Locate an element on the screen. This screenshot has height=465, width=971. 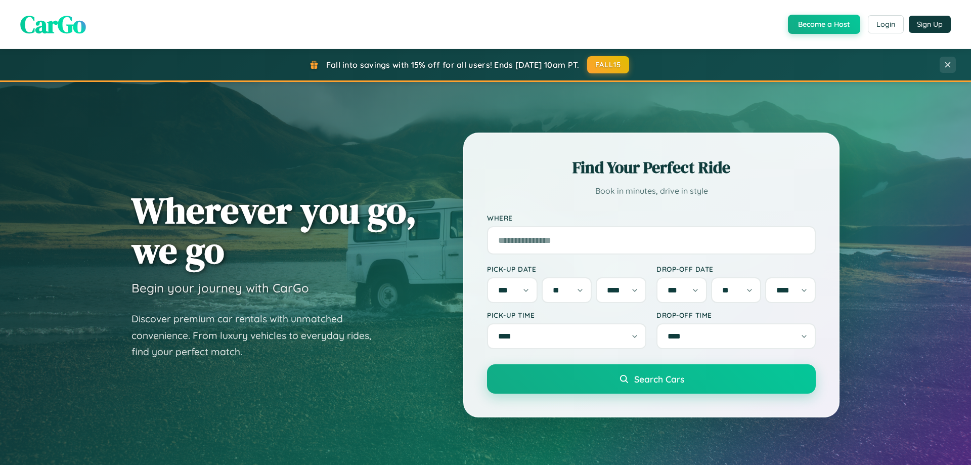
button: Become a Host is located at coordinates (824, 24).